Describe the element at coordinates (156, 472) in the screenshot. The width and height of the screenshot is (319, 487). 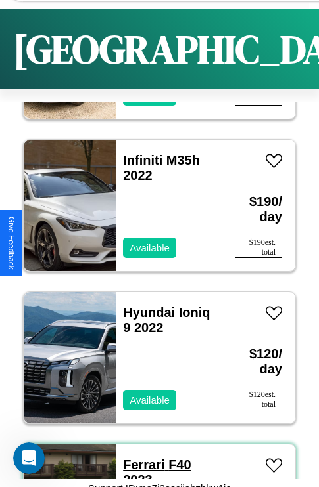
I see `a: Ferrari F40 2023` at that location.